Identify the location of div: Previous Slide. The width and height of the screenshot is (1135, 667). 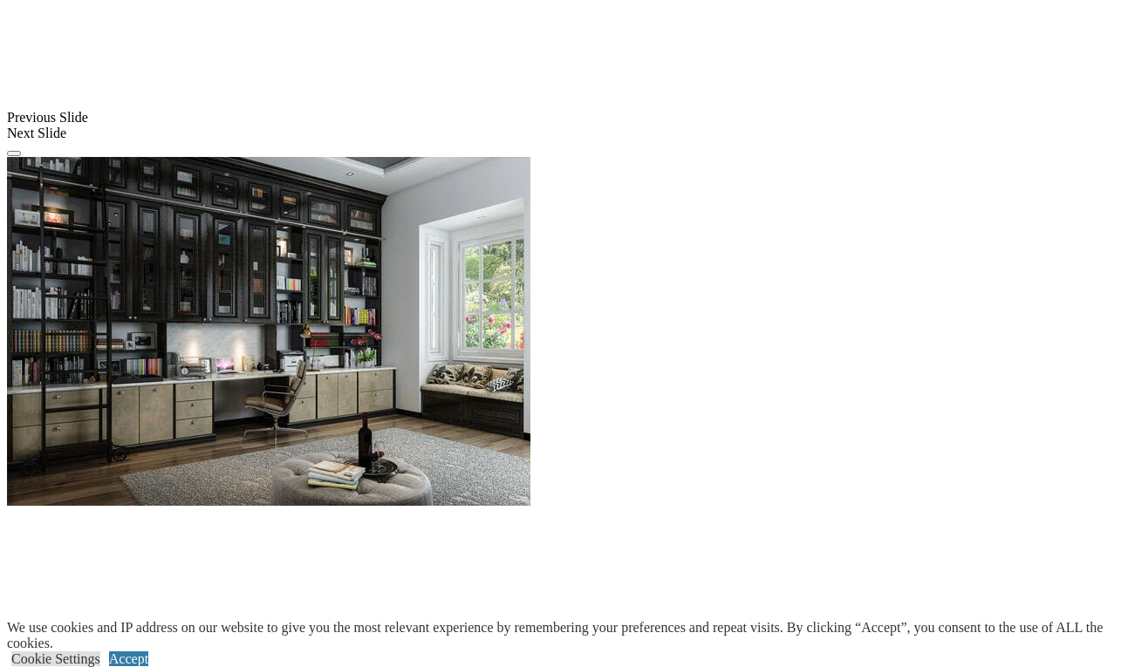
(567, 118).